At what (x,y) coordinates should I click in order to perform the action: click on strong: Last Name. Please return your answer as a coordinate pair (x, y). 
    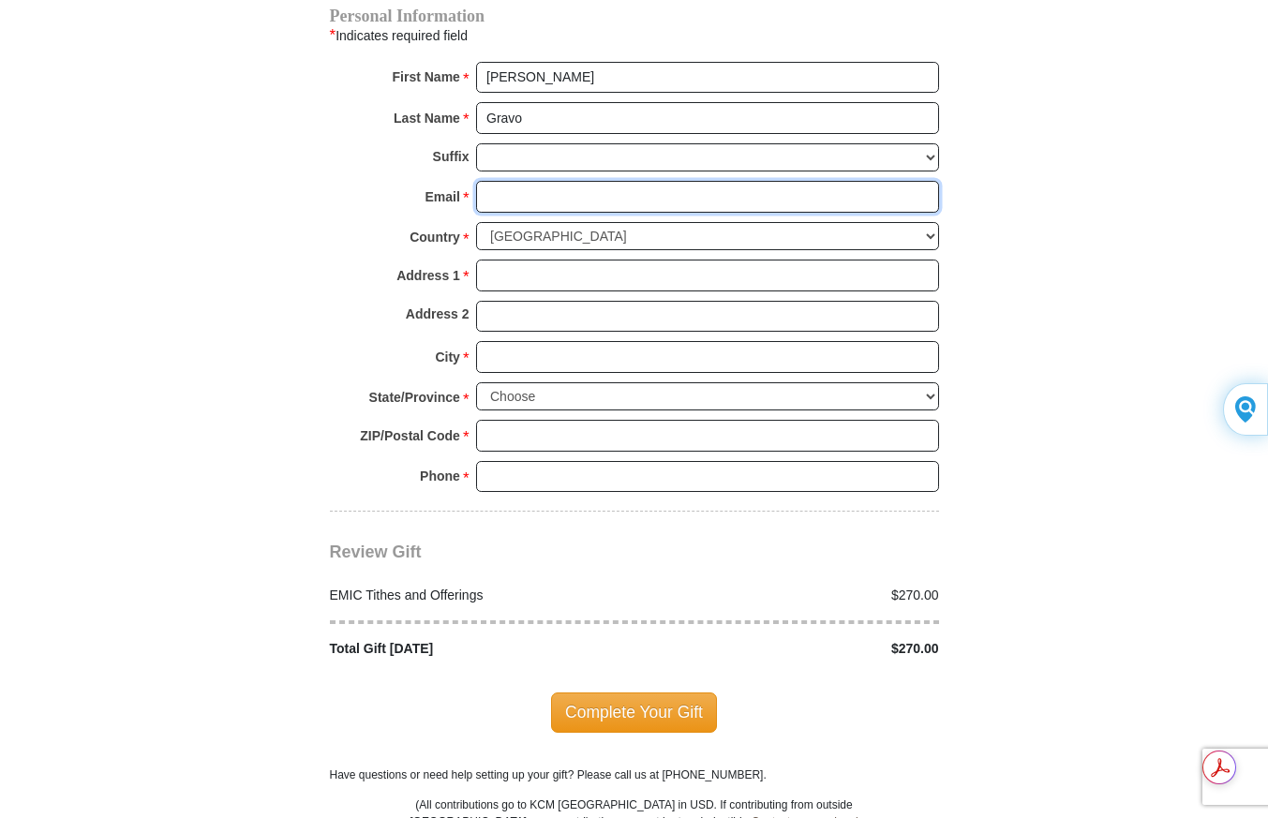
    Looking at the image, I should click on (426, 118).